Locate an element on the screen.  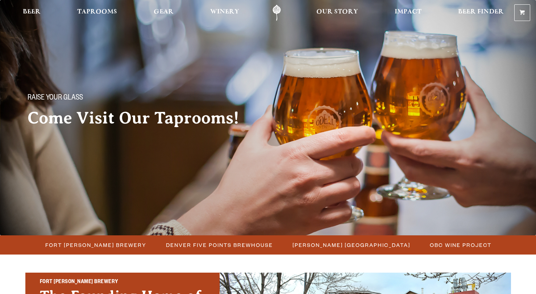
a: Impact is located at coordinates (408, 13).